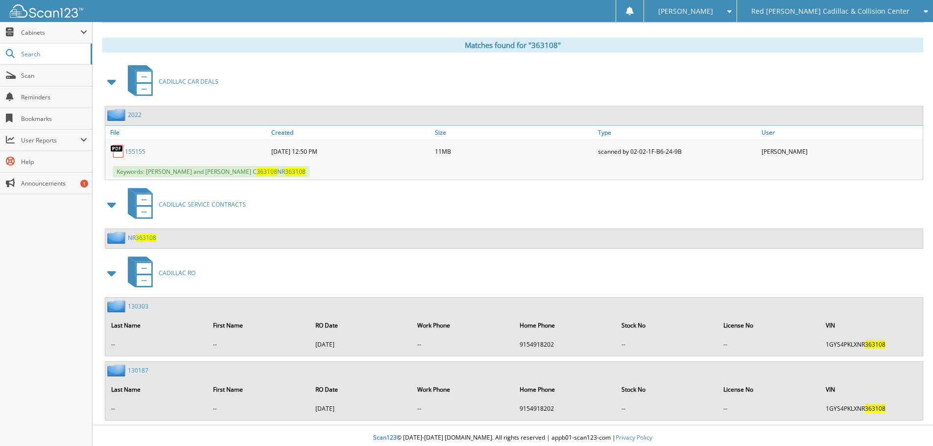 This screenshot has width=933, height=446. What do you see at coordinates (54, 75) in the screenshot?
I see `span: Scan` at bounding box center [54, 75].